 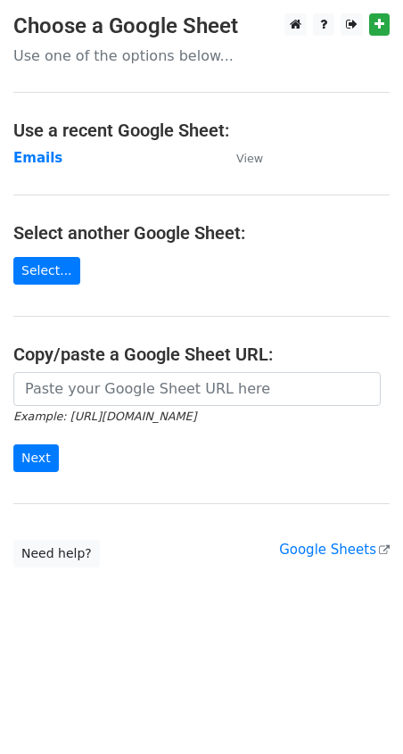 What do you see at coordinates (202, 233) in the screenshot?
I see `h4: Select another Google Sheet:` at bounding box center [202, 233].